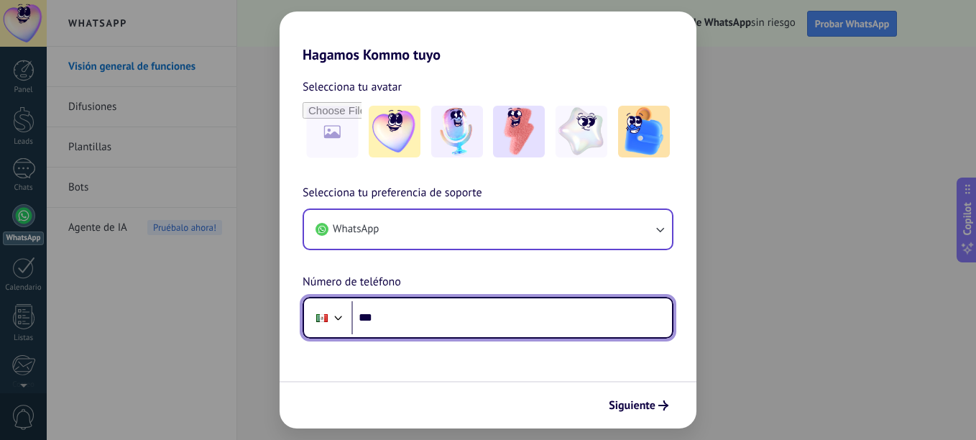  What do you see at coordinates (581, 131) in the screenshot?
I see `img: -4.jpeg` at bounding box center [581, 131].